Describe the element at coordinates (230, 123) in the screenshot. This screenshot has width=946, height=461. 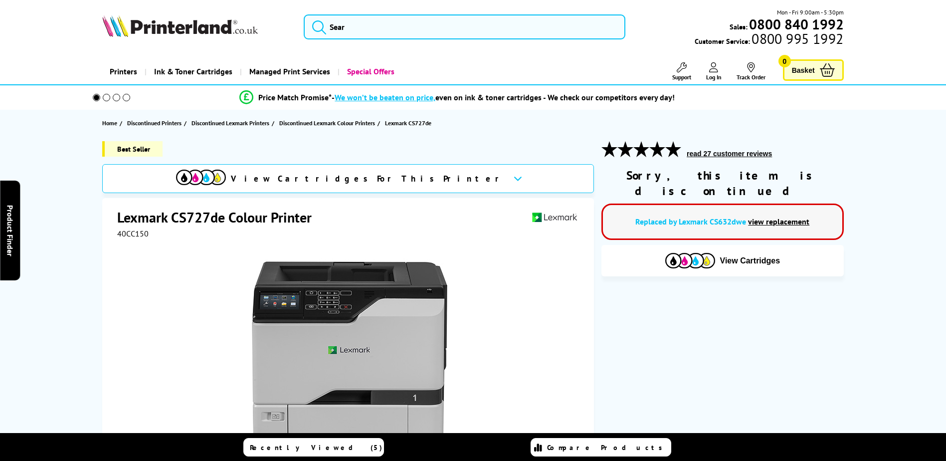
I see `span: Discontinued Lexmark Printers` at that location.